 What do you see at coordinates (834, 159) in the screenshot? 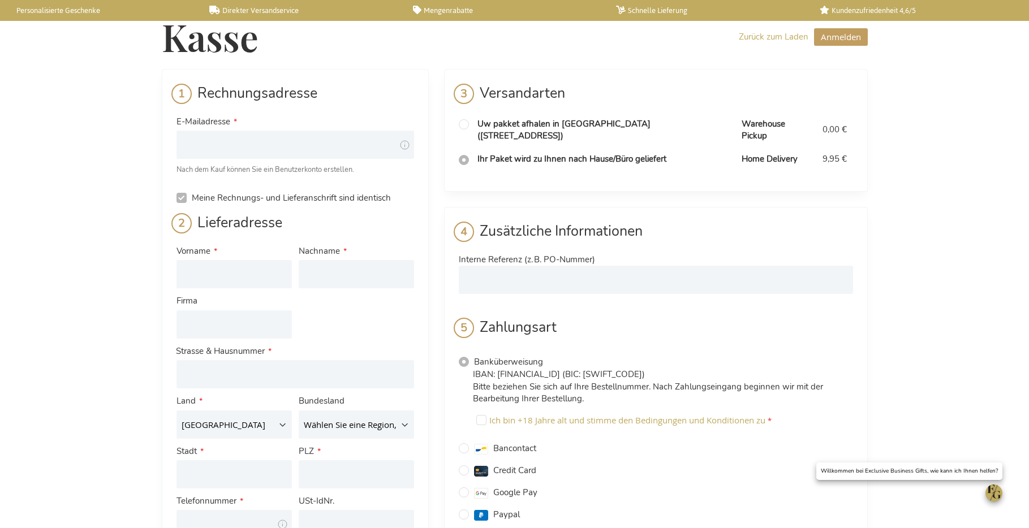
I see `span: 9,95 €` at bounding box center [834, 159].